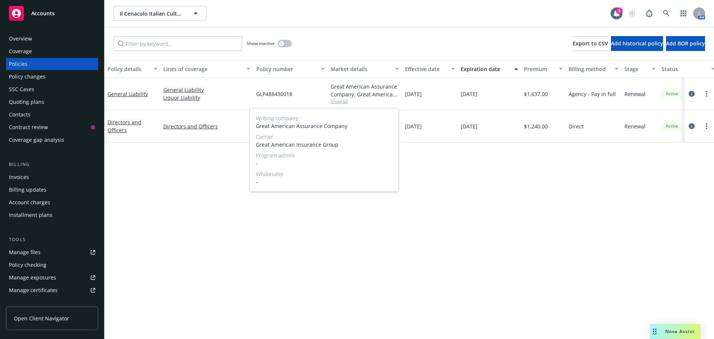 This screenshot has height=339, width=714. I want to click on div: Great American Assurance Company, Great American Insurance Group, so click(365, 90).